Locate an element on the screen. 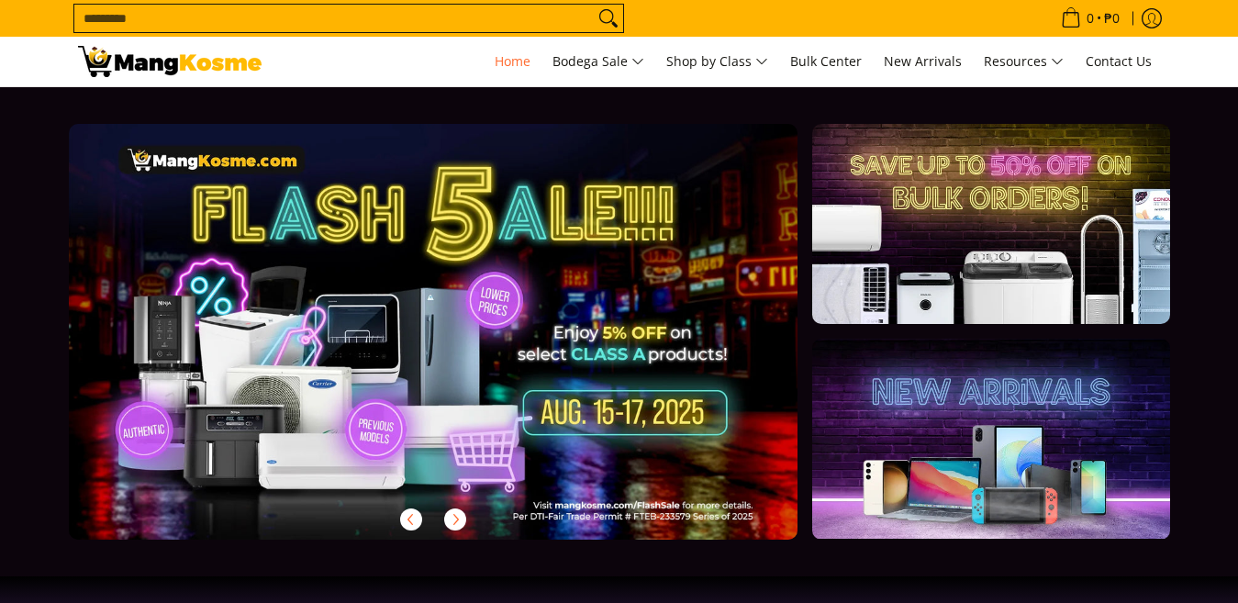 The height and width of the screenshot is (603, 1238). a: Shop by Class is located at coordinates (717, 61).